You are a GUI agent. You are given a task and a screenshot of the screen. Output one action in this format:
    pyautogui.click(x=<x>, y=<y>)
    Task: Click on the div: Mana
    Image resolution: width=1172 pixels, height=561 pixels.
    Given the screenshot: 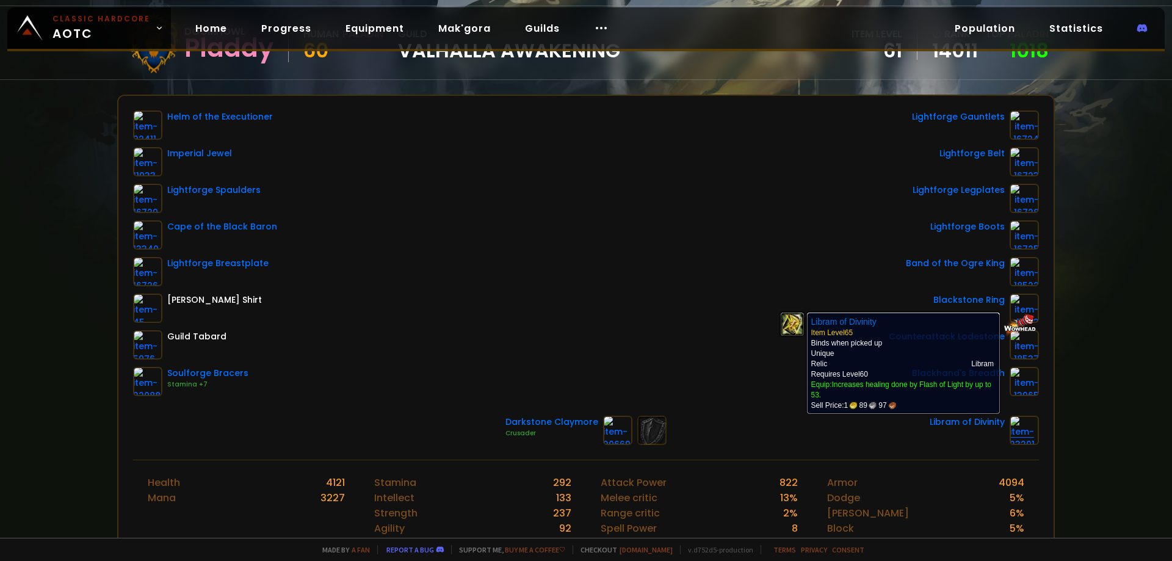 What is the action you would take?
    pyautogui.click(x=162, y=497)
    